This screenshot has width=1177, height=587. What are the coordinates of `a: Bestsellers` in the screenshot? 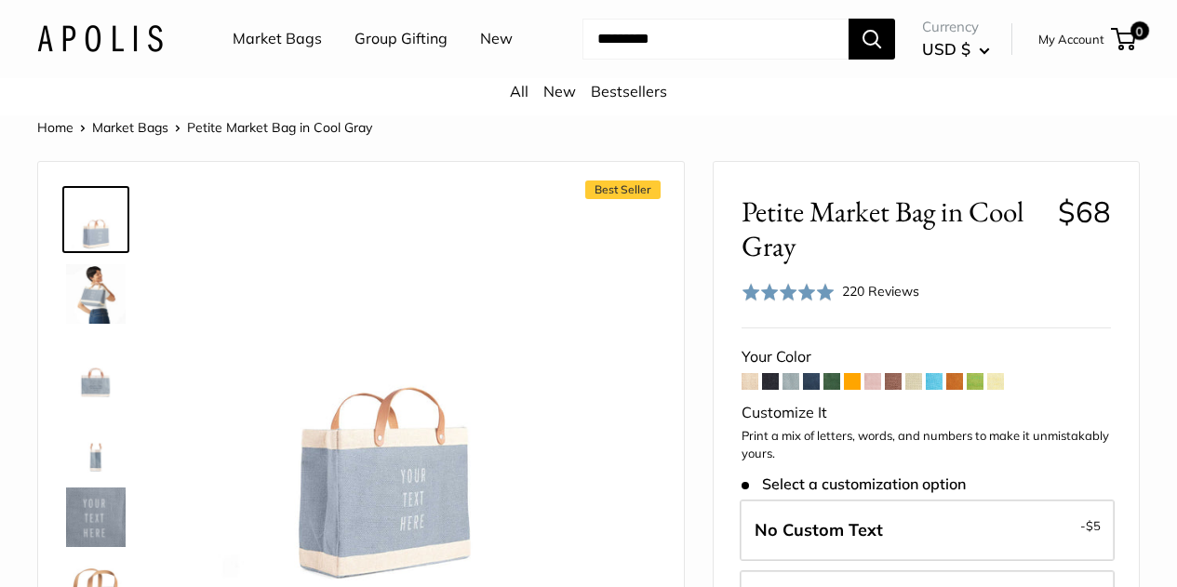 It's located at (629, 91).